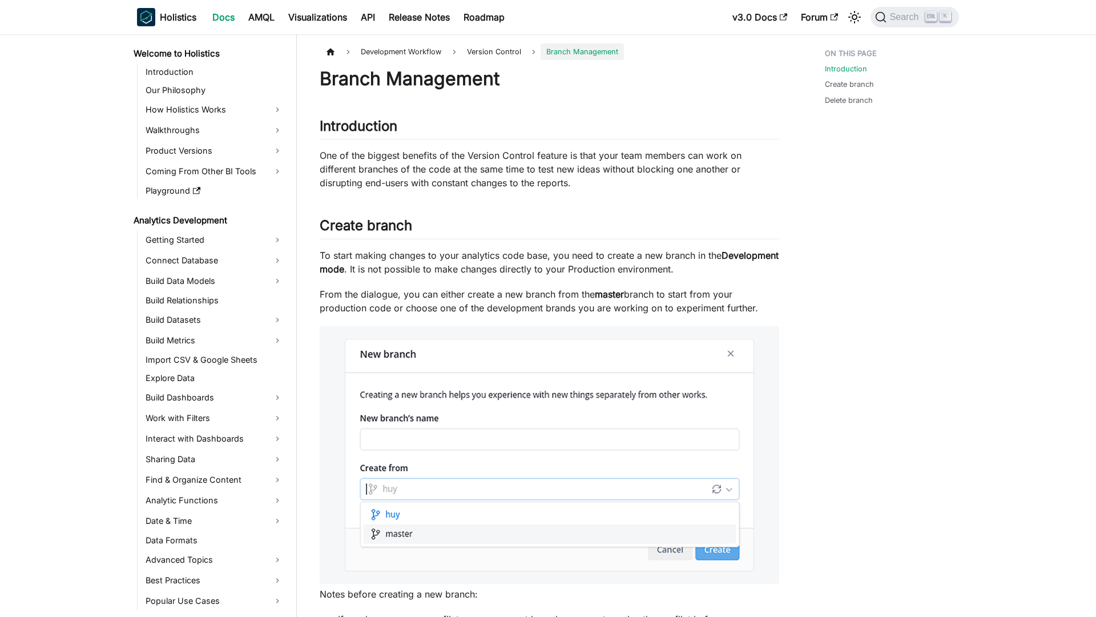  What do you see at coordinates (549, 51) in the screenshot?
I see `nav: Breadcrumbs` at bounding box center [549, 51].